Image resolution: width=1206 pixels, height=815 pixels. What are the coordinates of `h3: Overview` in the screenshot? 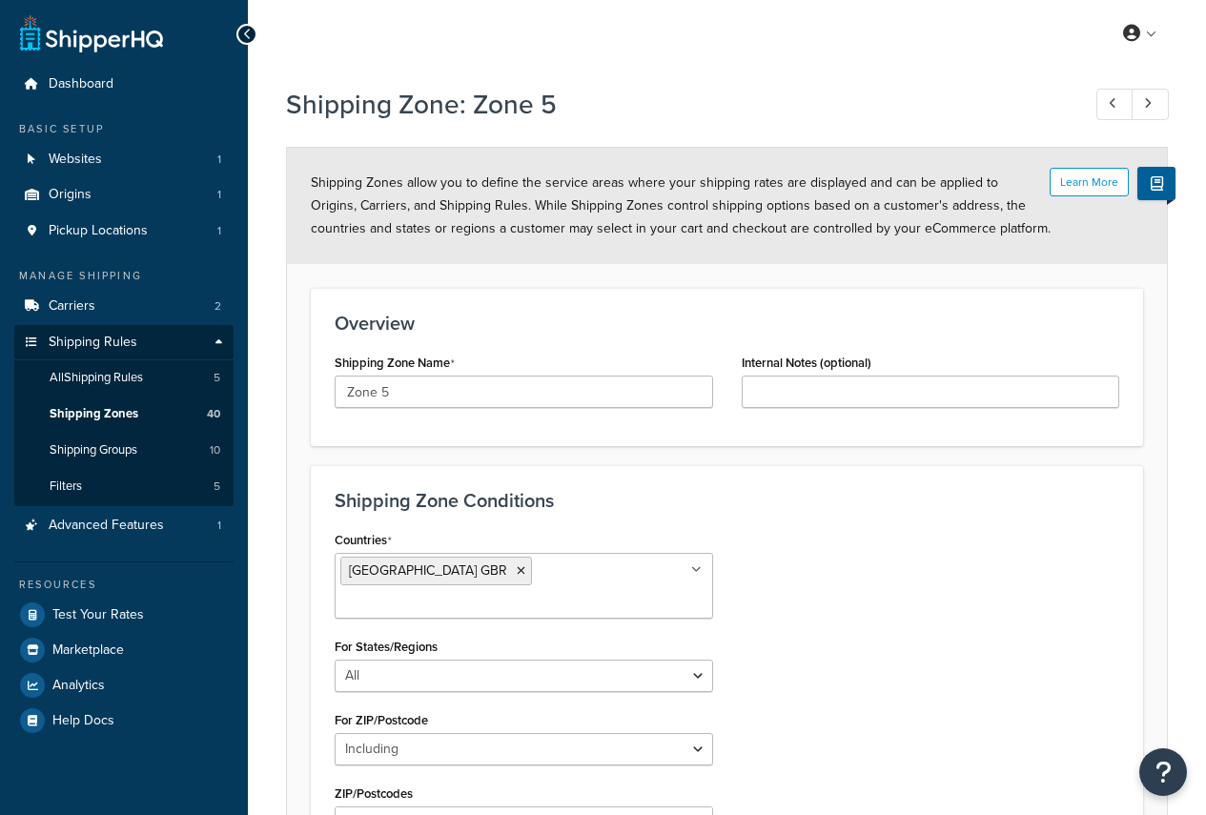 It's located at (726, 323).